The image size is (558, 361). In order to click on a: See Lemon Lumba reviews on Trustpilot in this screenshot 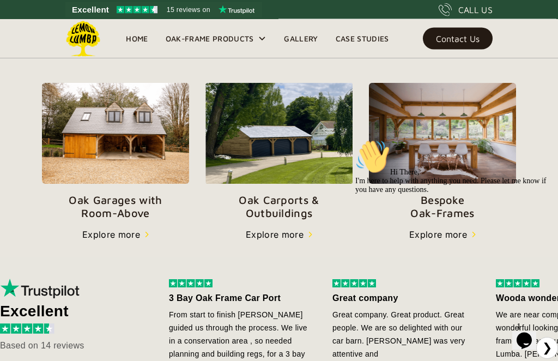, I will do `click(163, 10)`.